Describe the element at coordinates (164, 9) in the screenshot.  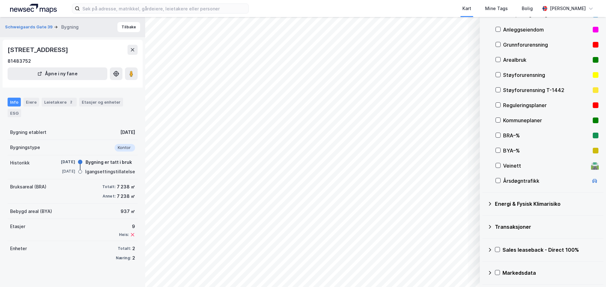
I see `input: Søk på adresse, matrikkel, gårdeiere, leietakere eller personer` at that location.